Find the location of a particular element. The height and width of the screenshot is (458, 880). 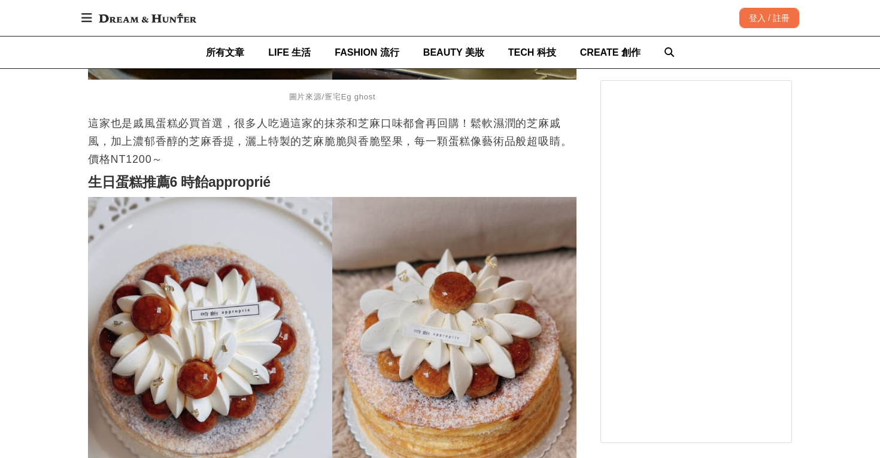

a: LIFE 生活 is located at coordinates (289, 52).